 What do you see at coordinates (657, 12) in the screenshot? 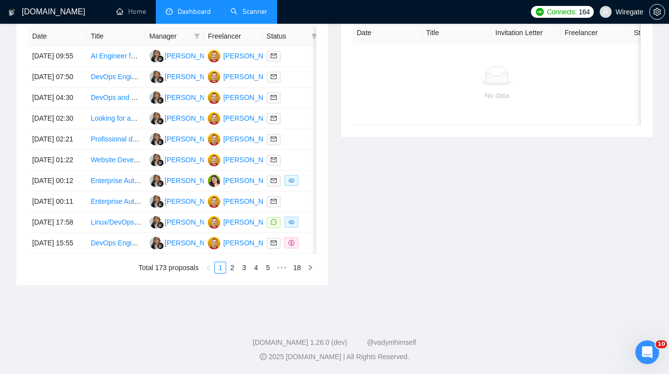
I see `button: setting` at bounding box center [657, 12].